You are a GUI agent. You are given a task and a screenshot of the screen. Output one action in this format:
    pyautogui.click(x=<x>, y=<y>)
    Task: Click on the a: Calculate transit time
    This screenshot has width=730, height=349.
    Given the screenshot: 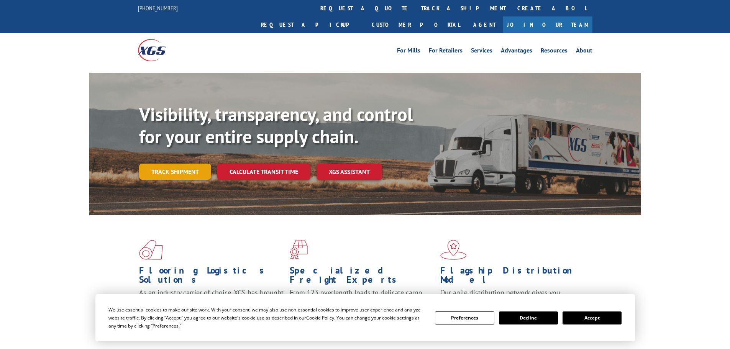 What is the action you would take?
    pyautogui.click(x=264, y=172)
    